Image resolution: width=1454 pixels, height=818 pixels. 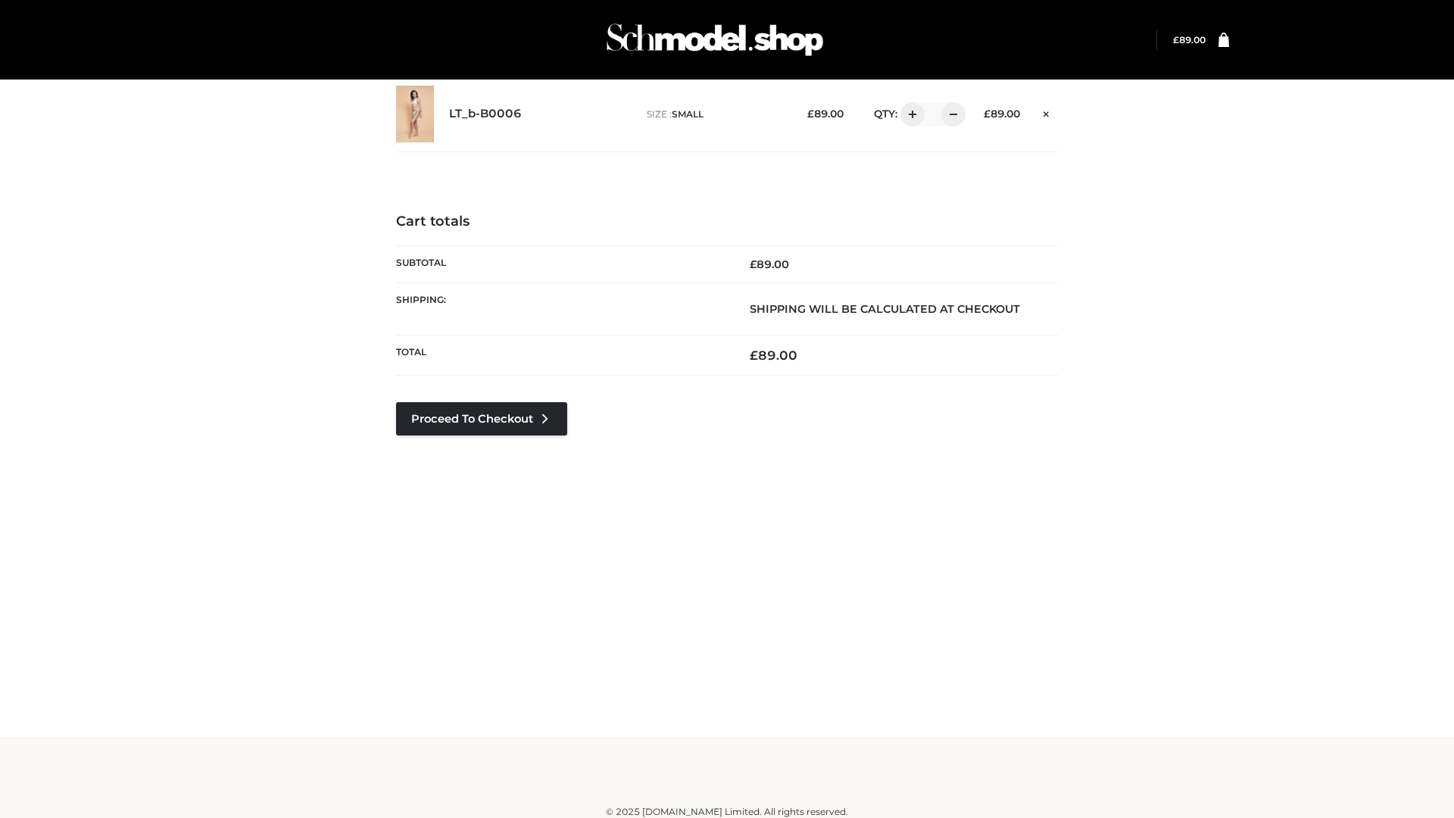 What do you see at coordinates (481, 419) in the screenshot?
I see `a: Proceed to Checkout` at bounding box center [481, 419].